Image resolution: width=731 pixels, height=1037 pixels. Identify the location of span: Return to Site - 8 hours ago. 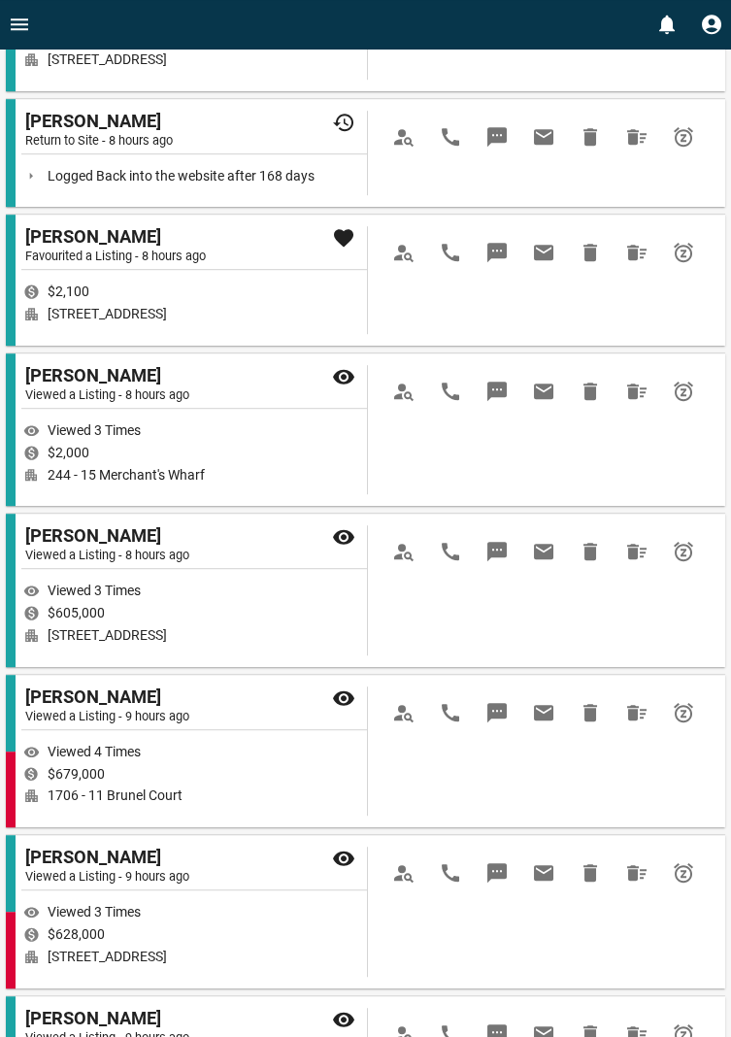
(99, 140).